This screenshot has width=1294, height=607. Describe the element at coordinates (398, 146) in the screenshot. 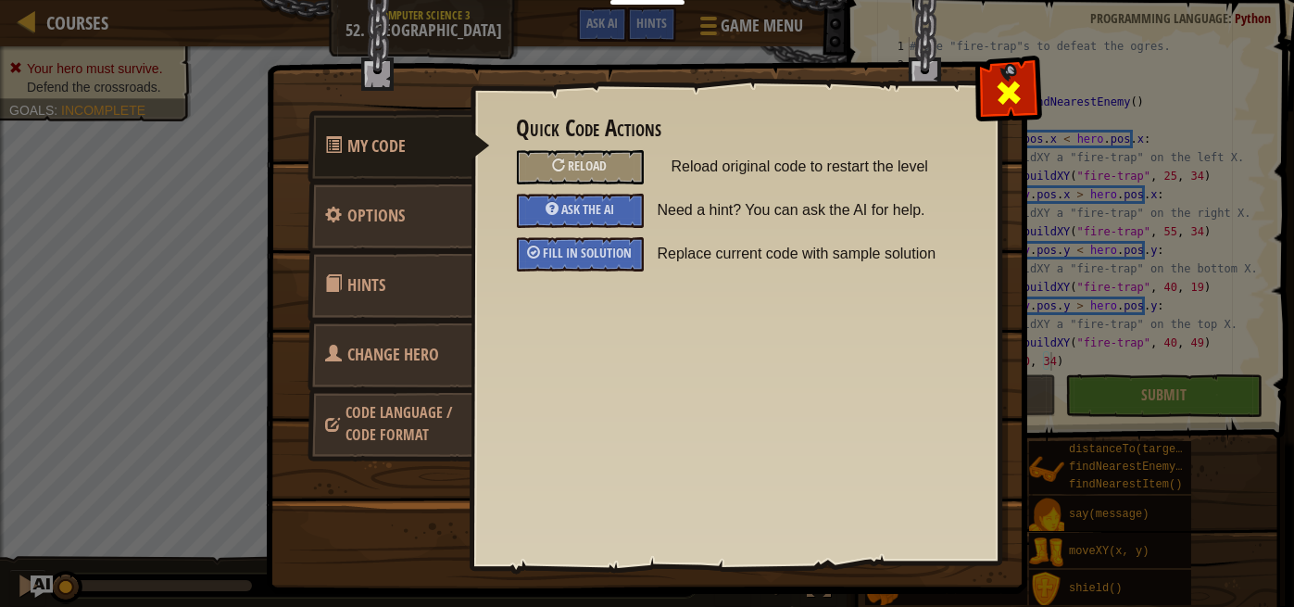

I see `a: My Code` at that location.